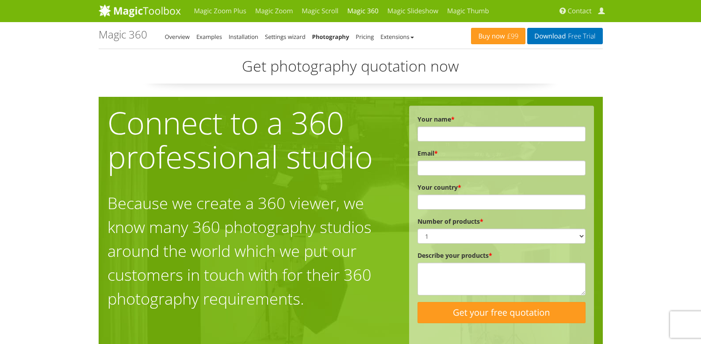 This screenshot has height=344, width=701. Describe the element at coordinates (243, 247) in the screenshot. I see `h1: Because we create a 360 viewer, we know many 360 photography studios around the world which we pu...` at that location.